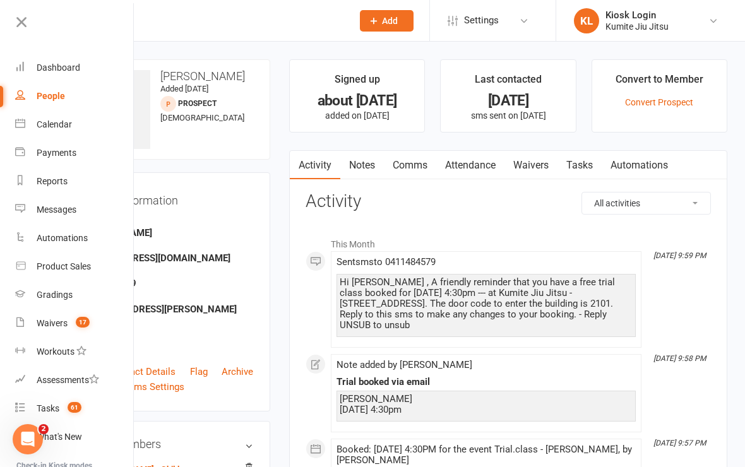 The width and height of the screenshot is (745, 467). What do you see at coordinates (75, 352) in the screenshot?
I see `a: Workouts` at bounding box center [75, 352].